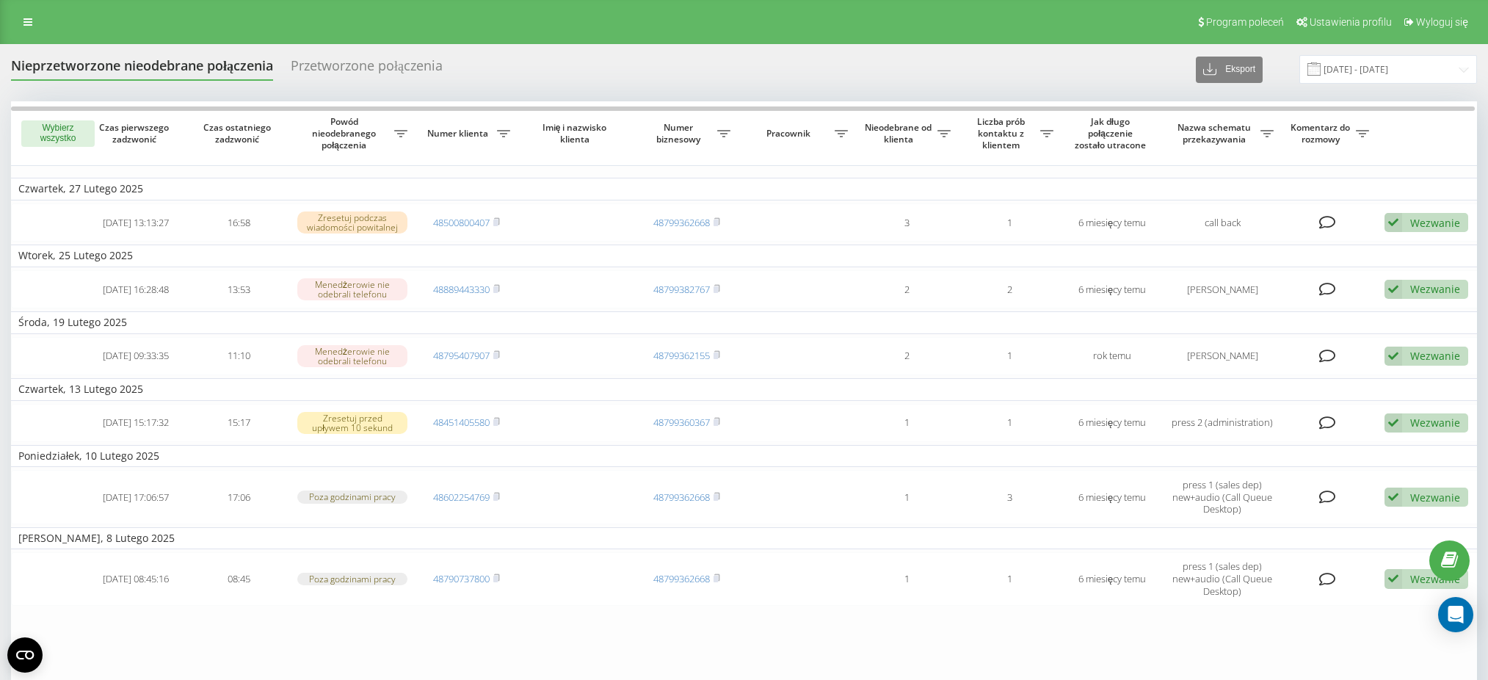 This screenshot has height=680, width=1488. Describe the element at coordinates (461, 222) in the screenshot. I see `a: 48500800407` at that location.